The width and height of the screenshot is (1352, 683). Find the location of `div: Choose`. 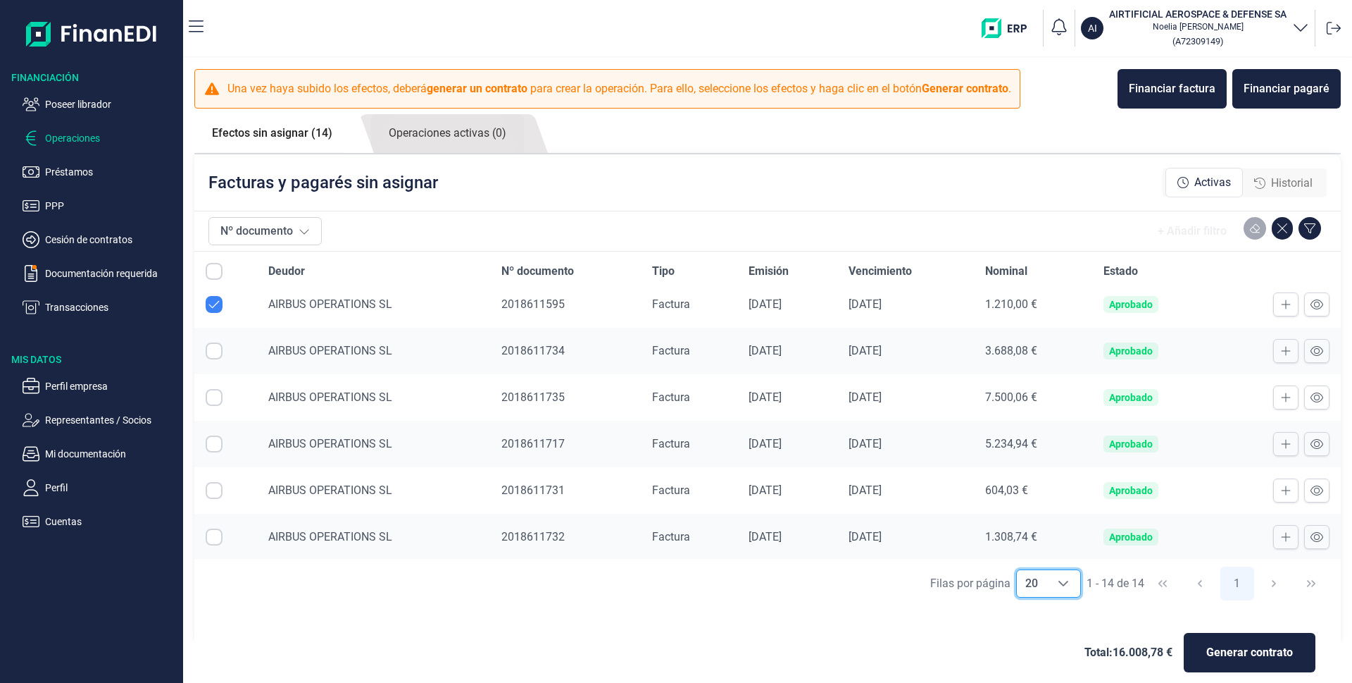

div: Choose is located at coordinates (1064, 583).